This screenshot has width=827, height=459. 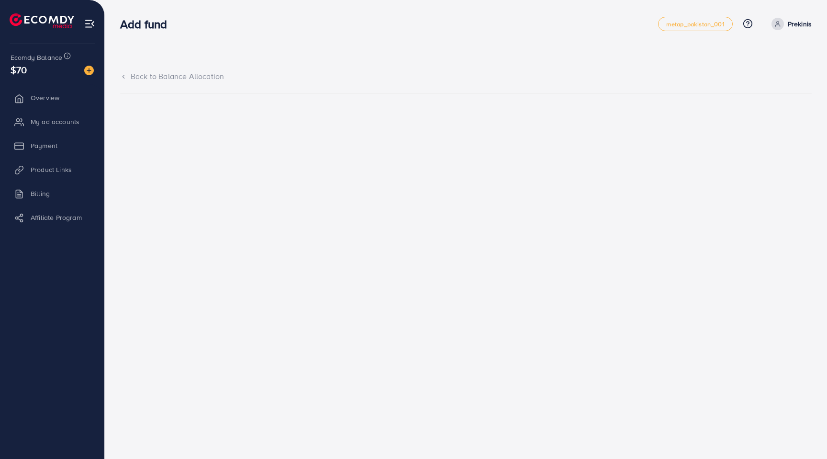 I want to click on img: menu, so click(x=90, y=23).